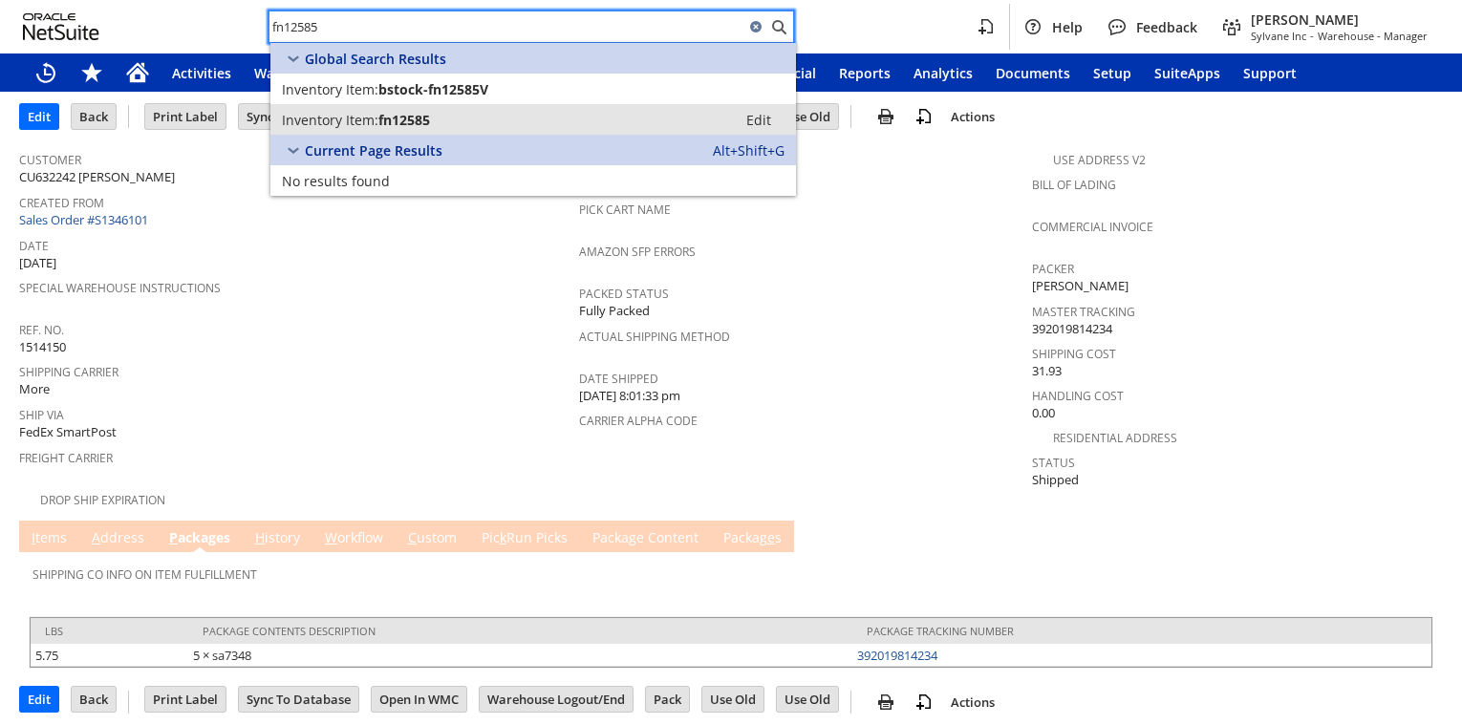  I want to click on a: Support, so click(1270, 73).